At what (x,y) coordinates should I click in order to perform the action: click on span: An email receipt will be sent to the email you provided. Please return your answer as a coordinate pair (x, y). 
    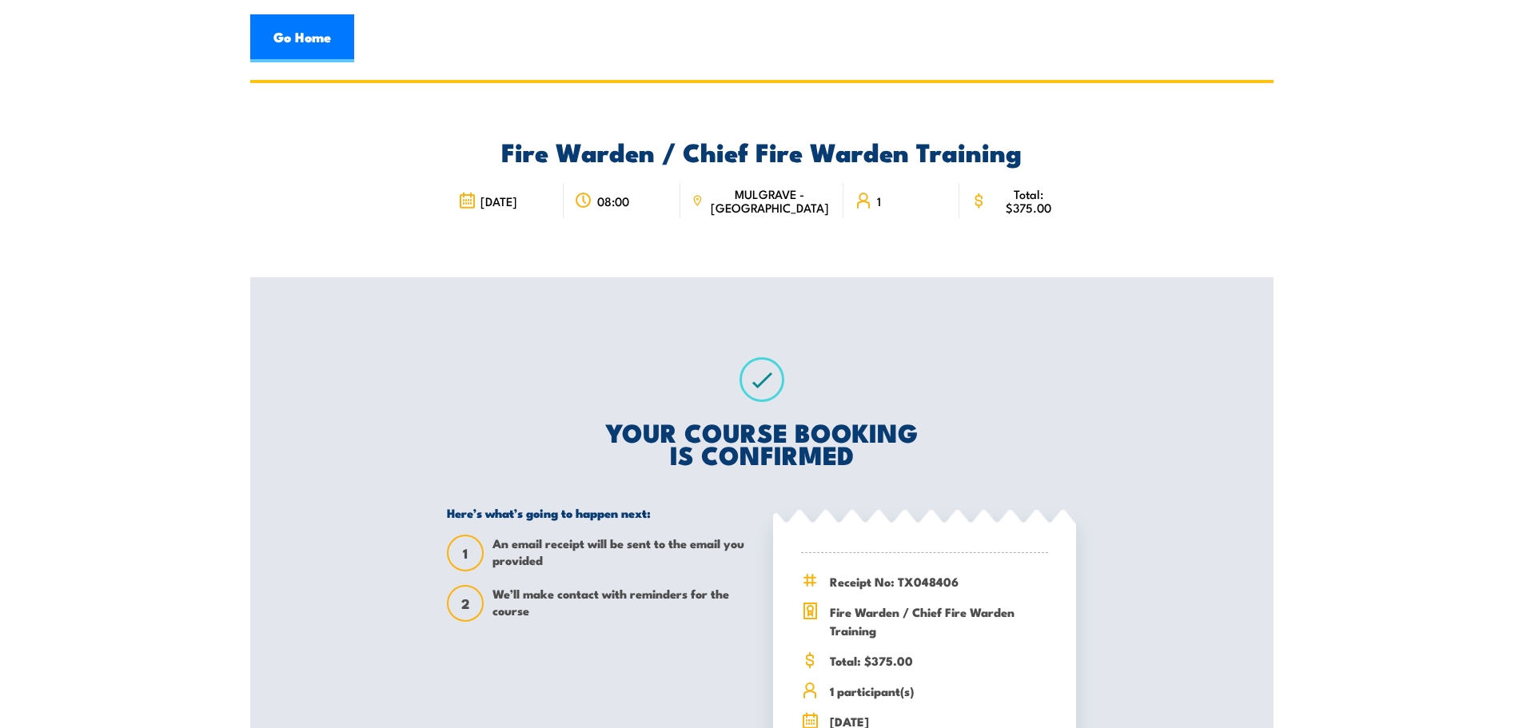
    Looking at the image, I should click on (621, 553).